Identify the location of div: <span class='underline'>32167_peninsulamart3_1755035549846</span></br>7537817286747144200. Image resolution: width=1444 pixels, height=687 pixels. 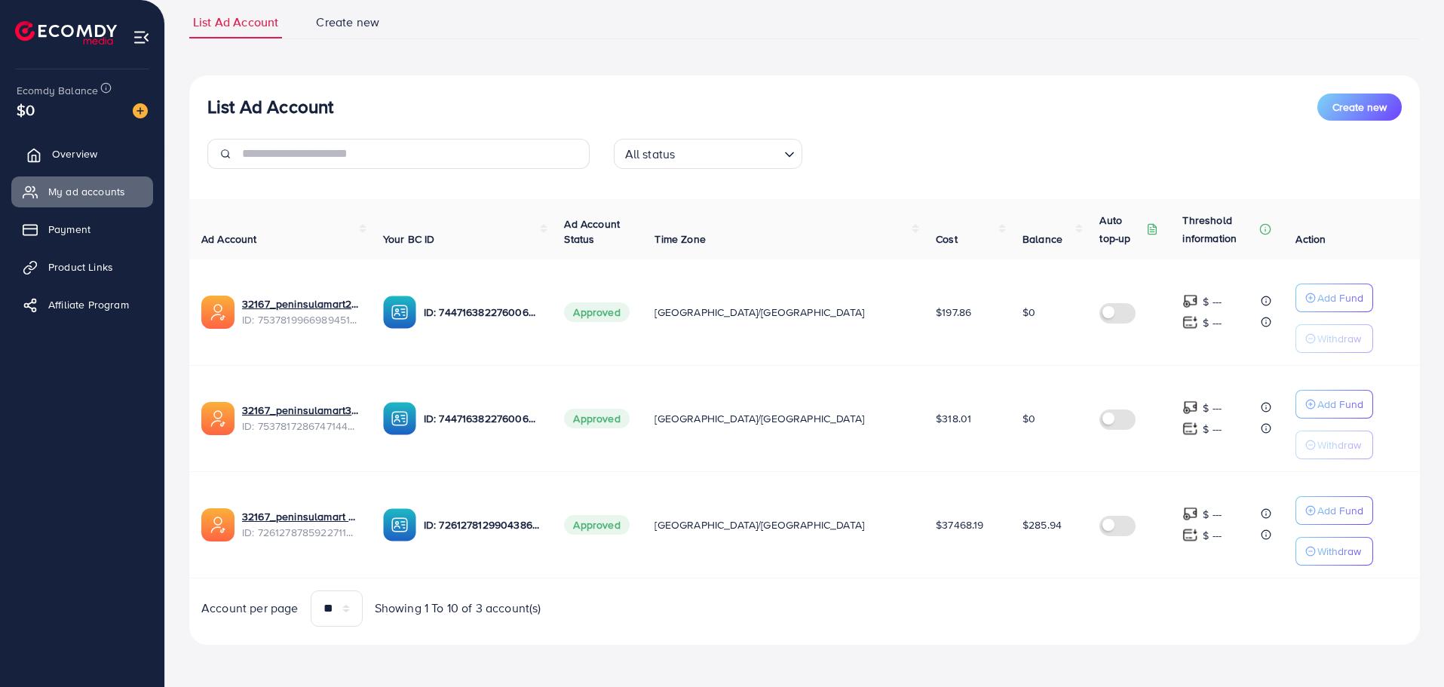
(300, 418).